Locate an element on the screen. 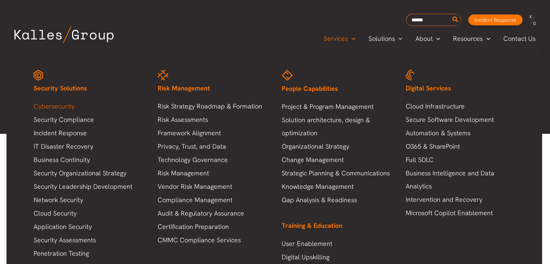 The image size is (550, 264). a: Risk Management is located at coordinates (212, 173).